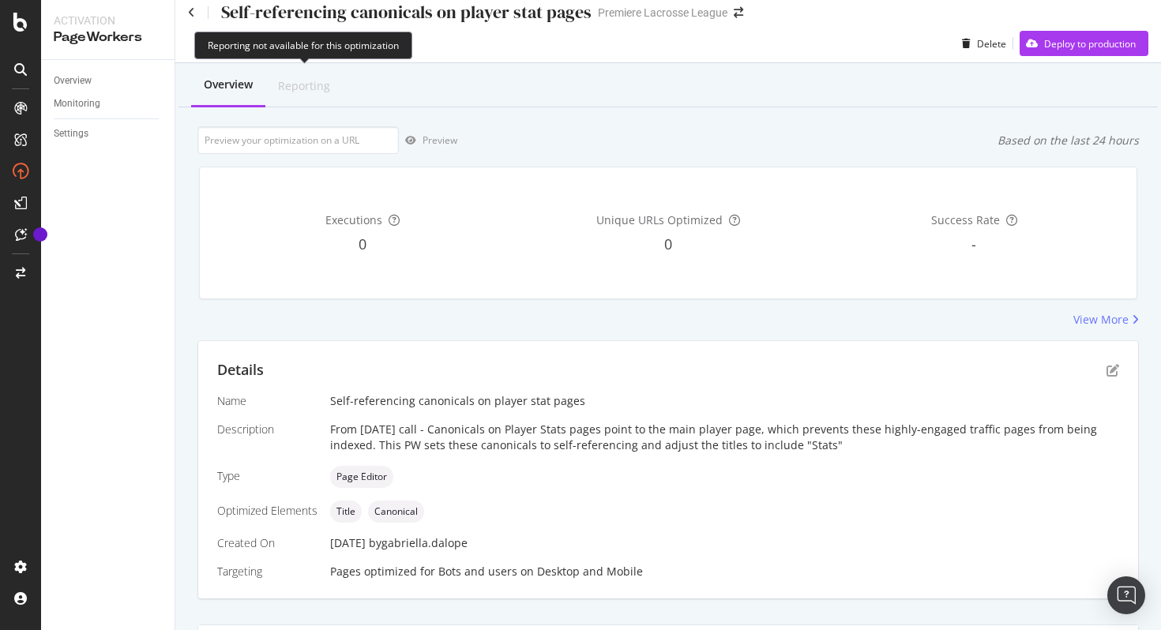 This screenshot has width=1161, height=630. Describe the element at coordinates (107, 21) in the screenshot. I see `div: Activation` at that location.